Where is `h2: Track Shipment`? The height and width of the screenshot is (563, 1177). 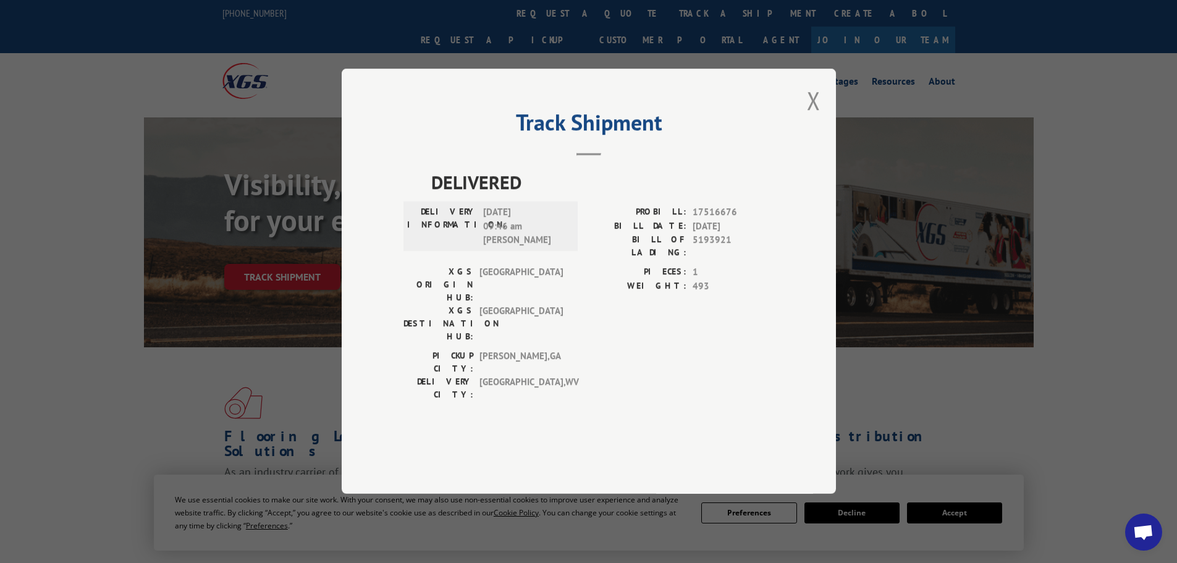 h2: Track Shipment is located at coordinates (589, 125).